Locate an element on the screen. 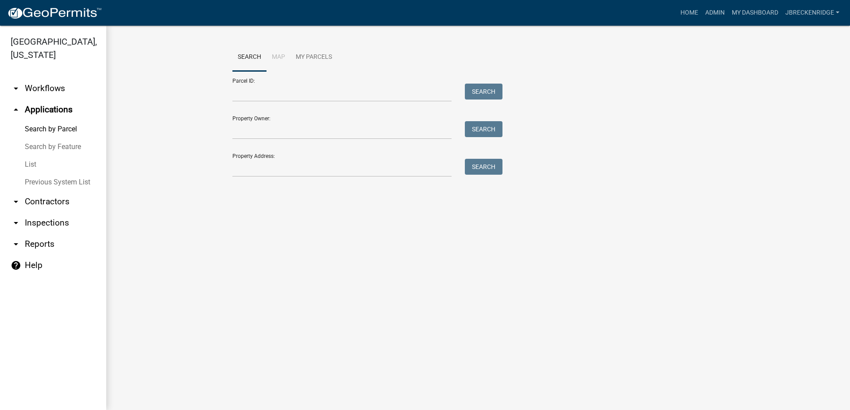 This screenshot has height=410, width=850. a: My Parcels is located at coordinates (314, 58).